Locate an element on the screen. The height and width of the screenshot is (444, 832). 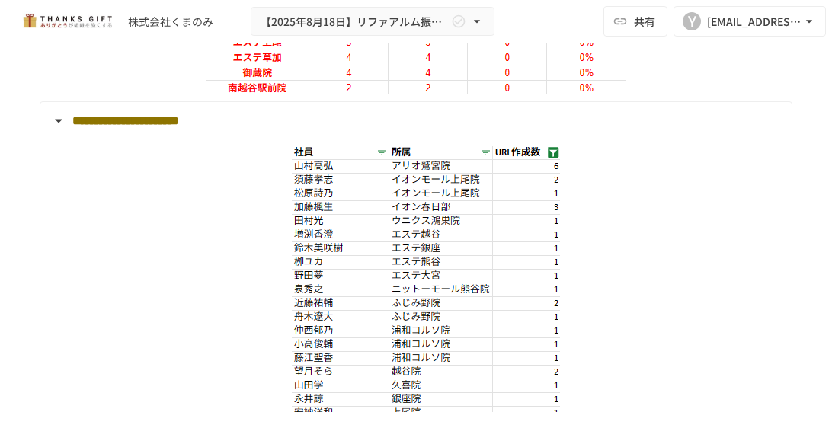
div: Y is located at coordinates (692, 21).